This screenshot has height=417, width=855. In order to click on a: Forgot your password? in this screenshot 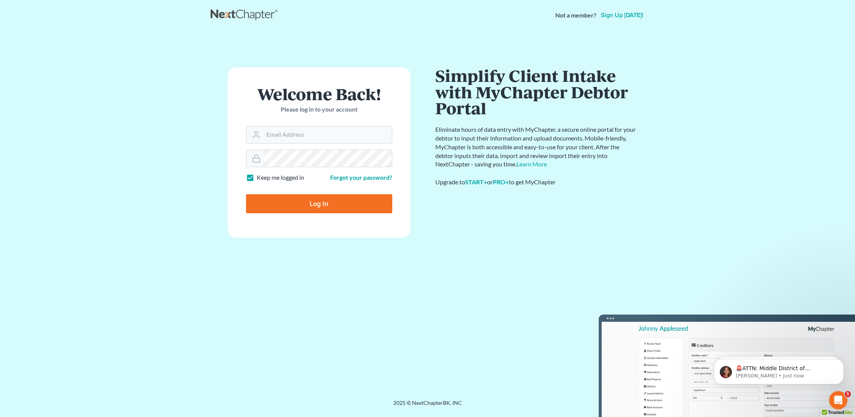, I will do `click(361, 177)`.